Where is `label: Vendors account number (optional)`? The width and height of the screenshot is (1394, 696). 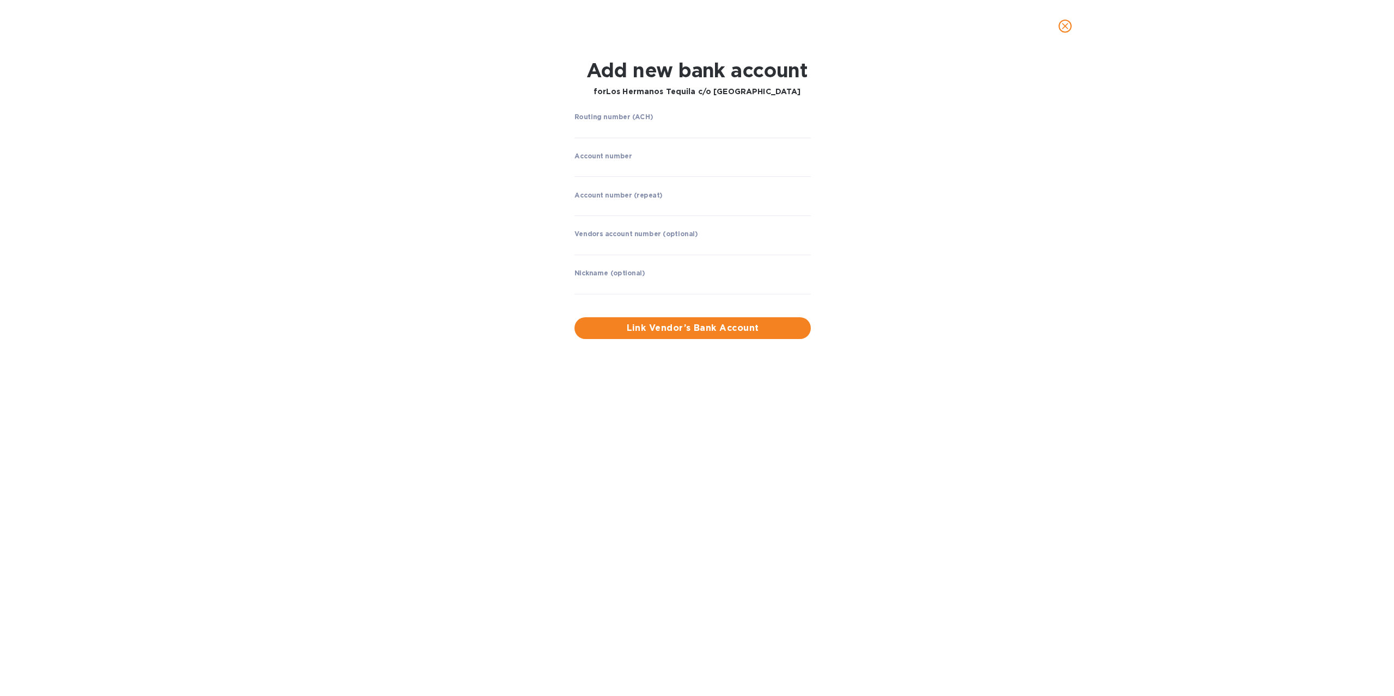
label: Vendors account number (optional) is located at coordinates (636, 235).